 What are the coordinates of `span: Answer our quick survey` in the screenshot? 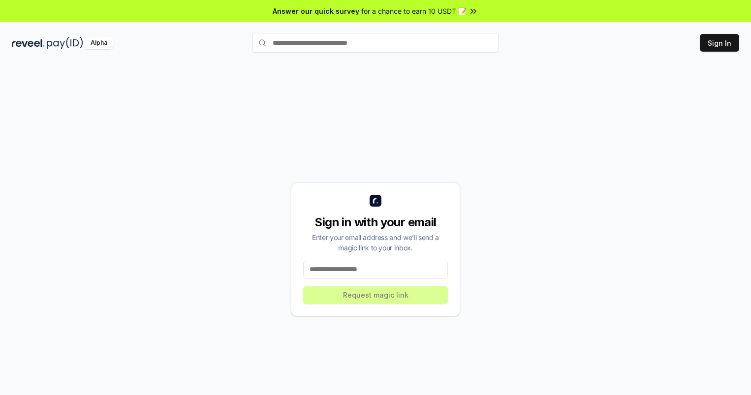 It's located at (316, 11).